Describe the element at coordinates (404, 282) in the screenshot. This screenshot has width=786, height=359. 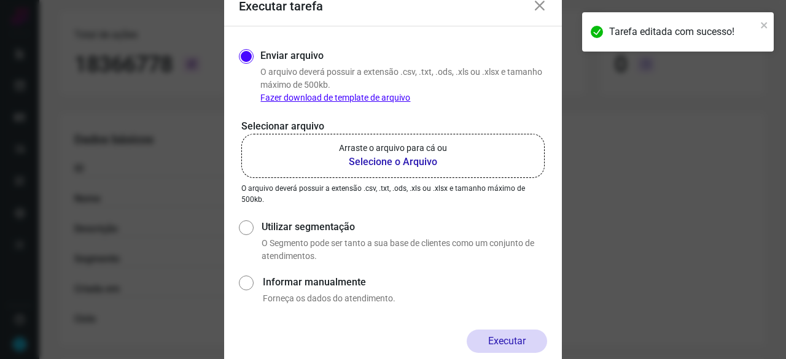
I see `label: Informar manualmente` at that location.